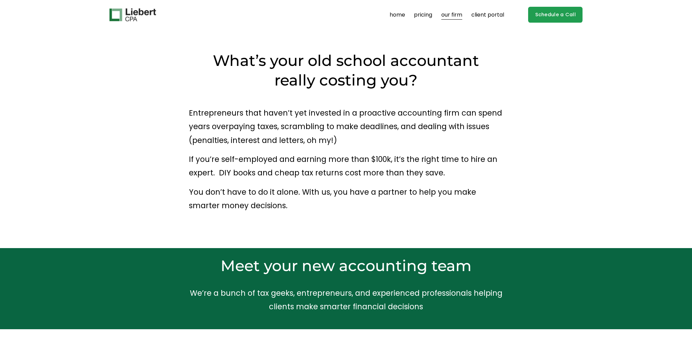 The height and width of the screenshot is (338, 692). Describe the element at coordinates (555, 15) in the screenshot. I see `a: Schedule a Call` at that location.